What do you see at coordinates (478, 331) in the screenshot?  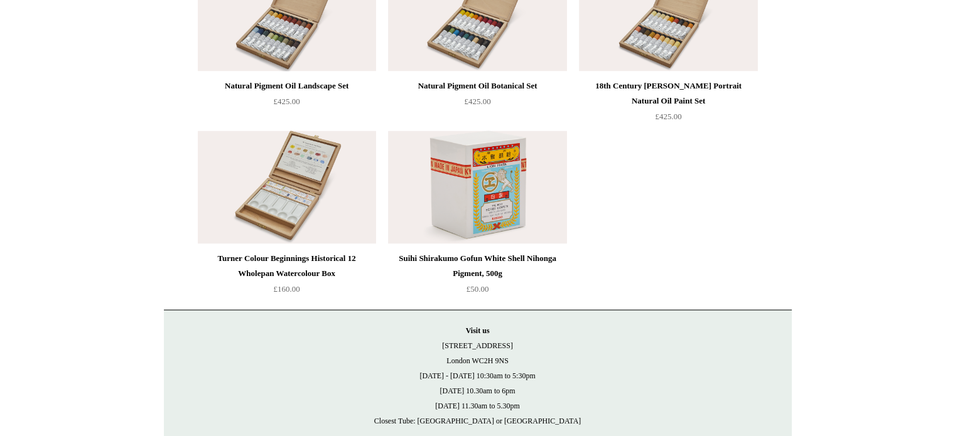 I see `strong: Visit us` at bounding box center [478, 331].